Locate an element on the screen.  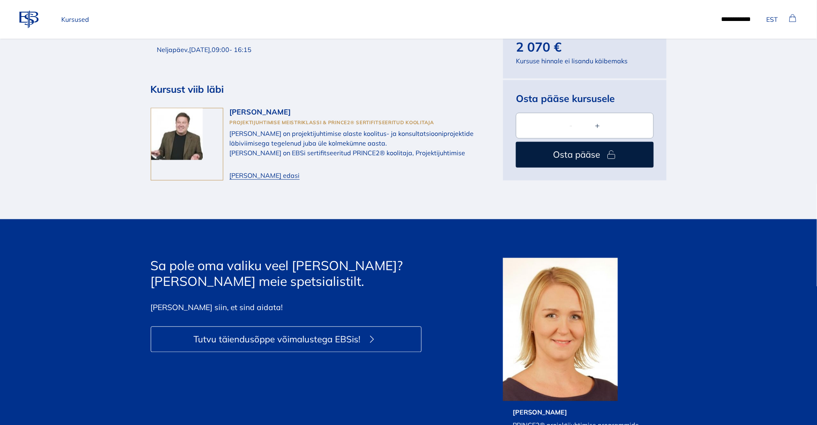
span: neljapäev is located at coordinates (172, 50).